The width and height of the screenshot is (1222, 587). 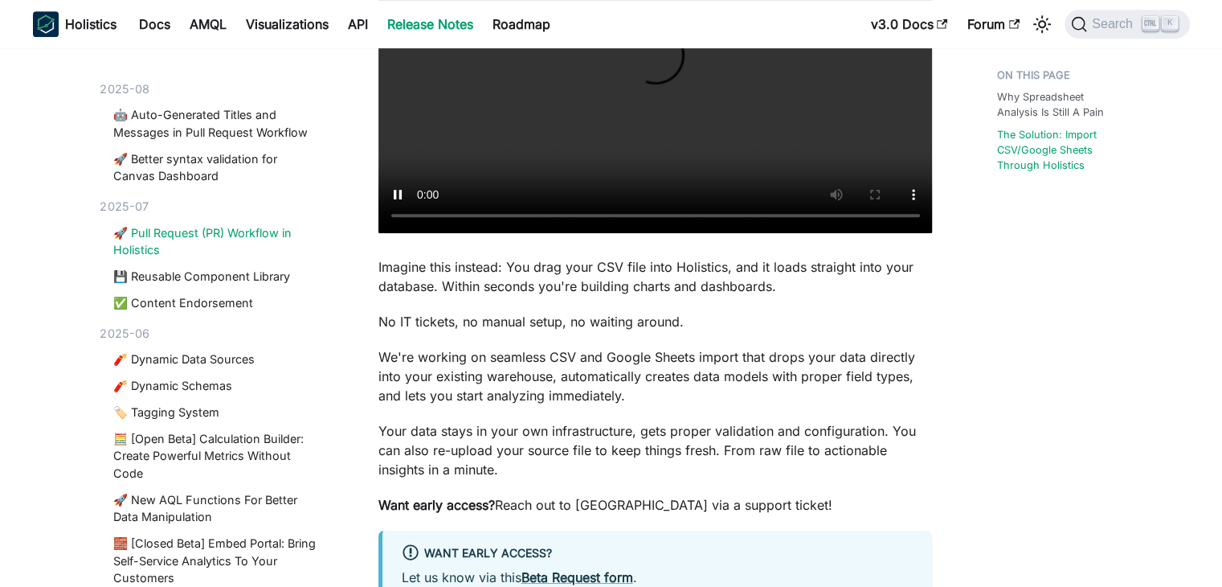 What do you see at coordinates (91, 24) in the screenshot?
I see `b: Holistics` at bounding box center [91, 24].